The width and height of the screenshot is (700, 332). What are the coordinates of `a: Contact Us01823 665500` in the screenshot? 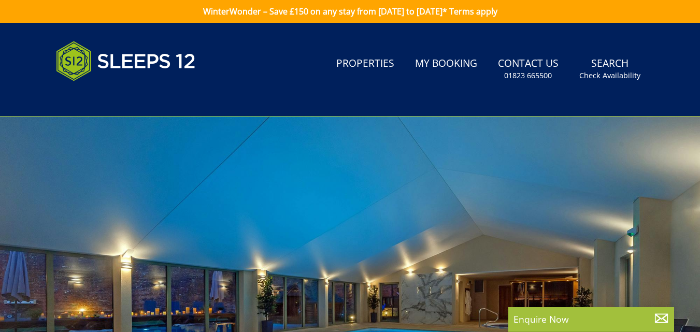 It's located at (528, 69).